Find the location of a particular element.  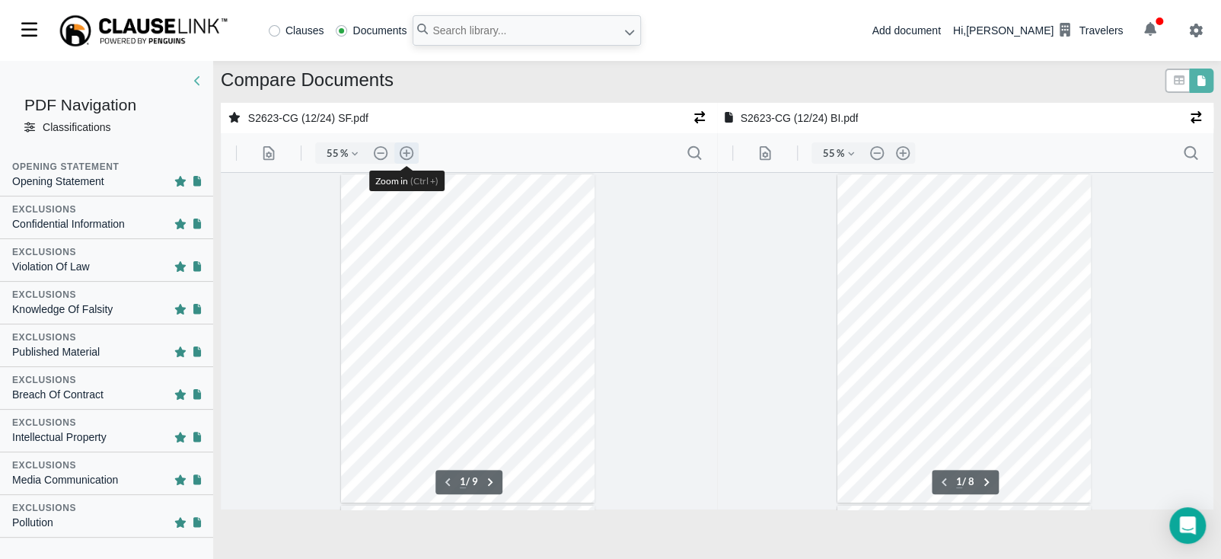

span: S2623-CG (12/24) SF.pdf is located at coordinates (308, 118).